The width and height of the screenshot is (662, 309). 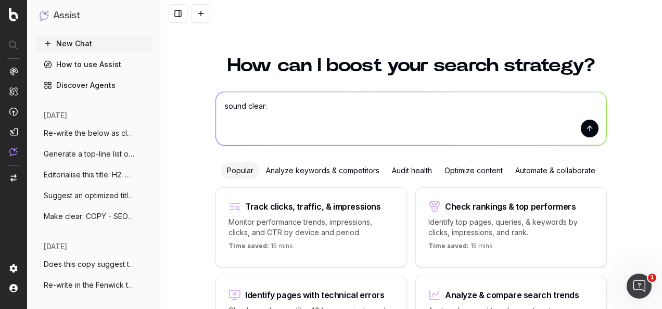 What do you see at coordinates (240, 171) in the screenshot?
I see `div: Popular` at bounding box center [240, 171].